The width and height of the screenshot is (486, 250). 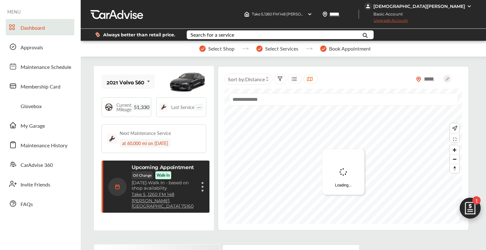 I want to click on span: FAQs, so click(x=27, y=205).